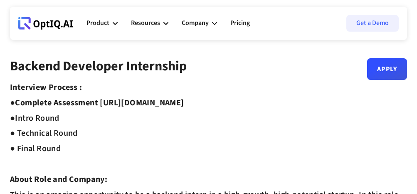 The image size is (417, 194). What do you see at coordinates (59, 179) in the screenshot?
I see `strong: About Role and Company:` at bounding box center [59, 179].